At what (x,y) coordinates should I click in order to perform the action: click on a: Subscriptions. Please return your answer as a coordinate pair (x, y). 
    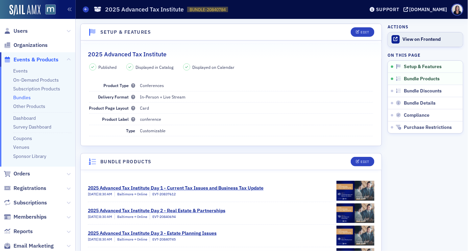
    Looking at the image, I should click on (25, 203).